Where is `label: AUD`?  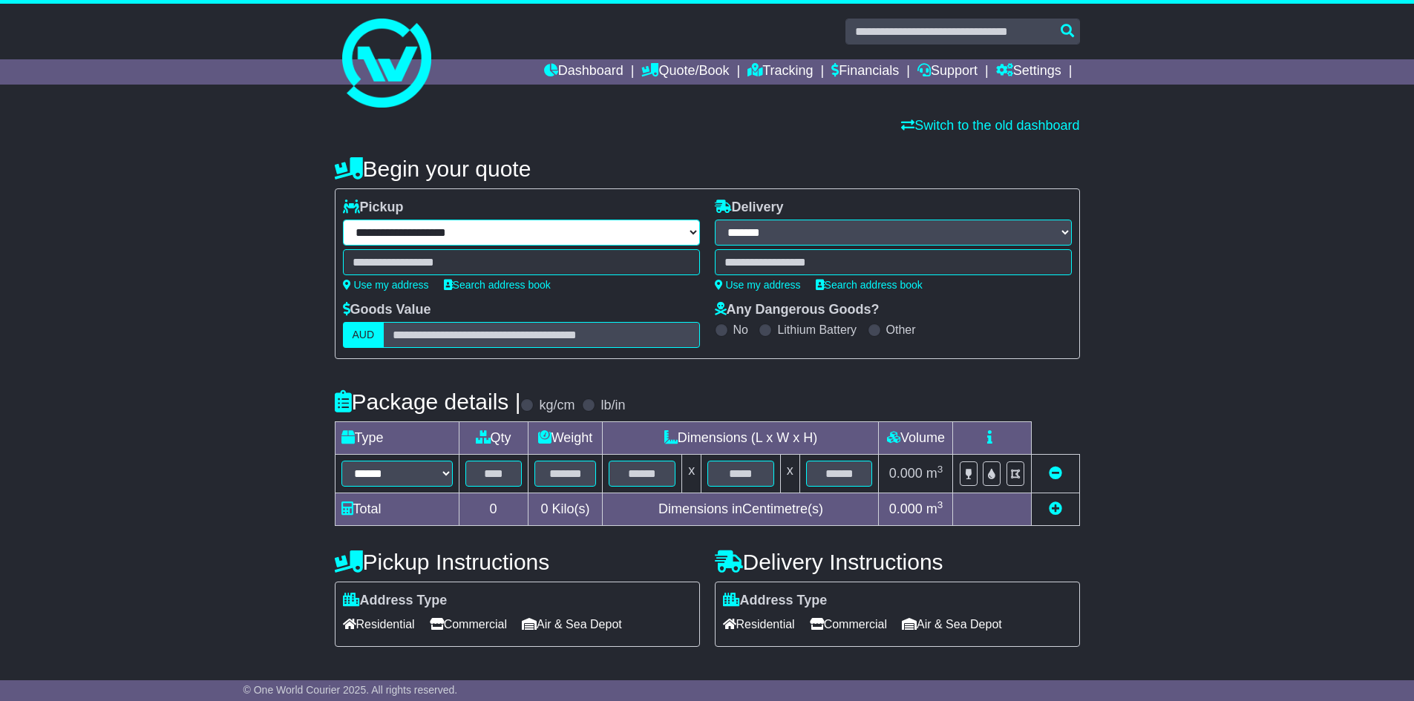
label: AUD is located at coordinates (364, 335).